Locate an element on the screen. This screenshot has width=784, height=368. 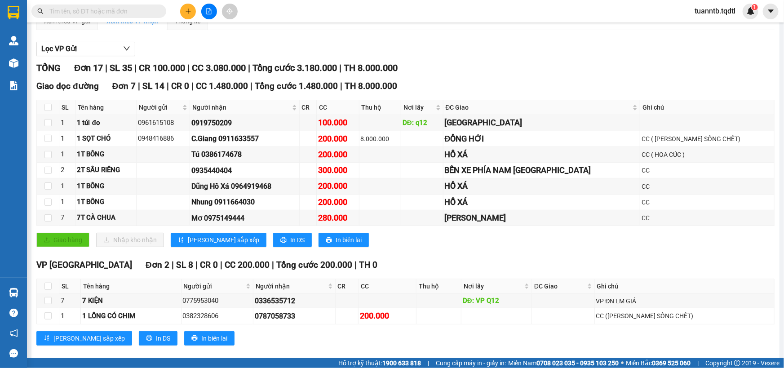
span: Đơn 2 is located at coordinates (157, 265).